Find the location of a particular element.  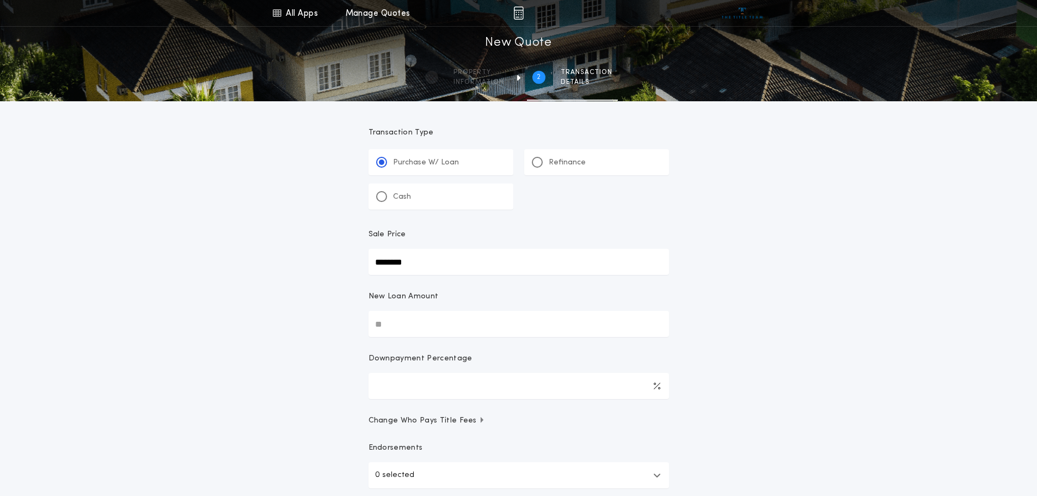

span: Change Who Pays Title Fees is located at coordinates (427, 421).